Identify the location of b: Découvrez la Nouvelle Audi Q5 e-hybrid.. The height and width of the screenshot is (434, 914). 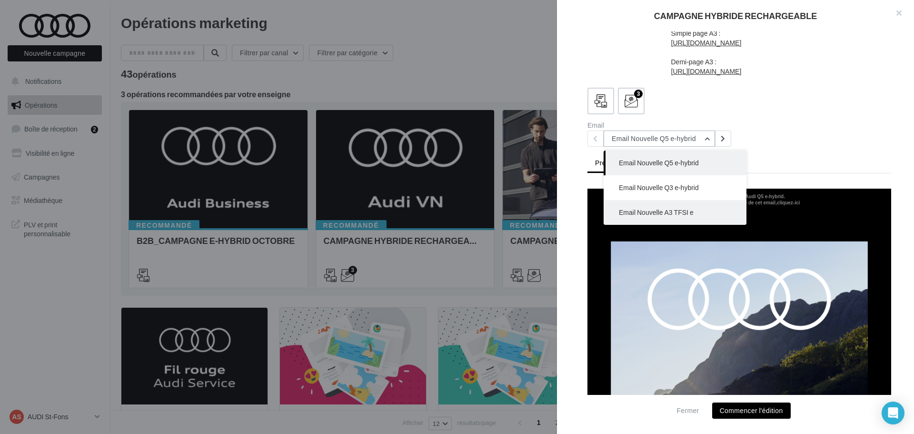
(152, 8).